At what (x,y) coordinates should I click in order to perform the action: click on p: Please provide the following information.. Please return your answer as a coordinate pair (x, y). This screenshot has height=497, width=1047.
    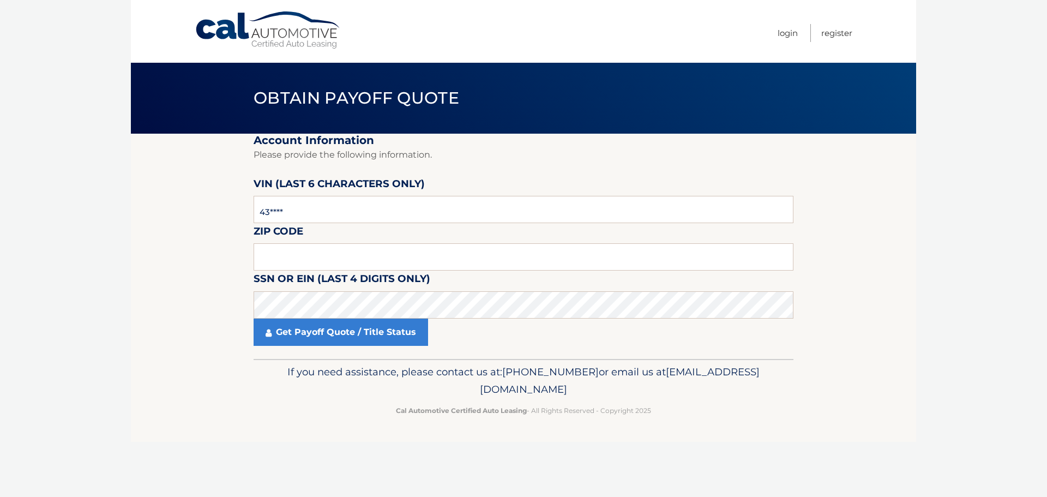
    Looking at the image, I should click on (524, 155).